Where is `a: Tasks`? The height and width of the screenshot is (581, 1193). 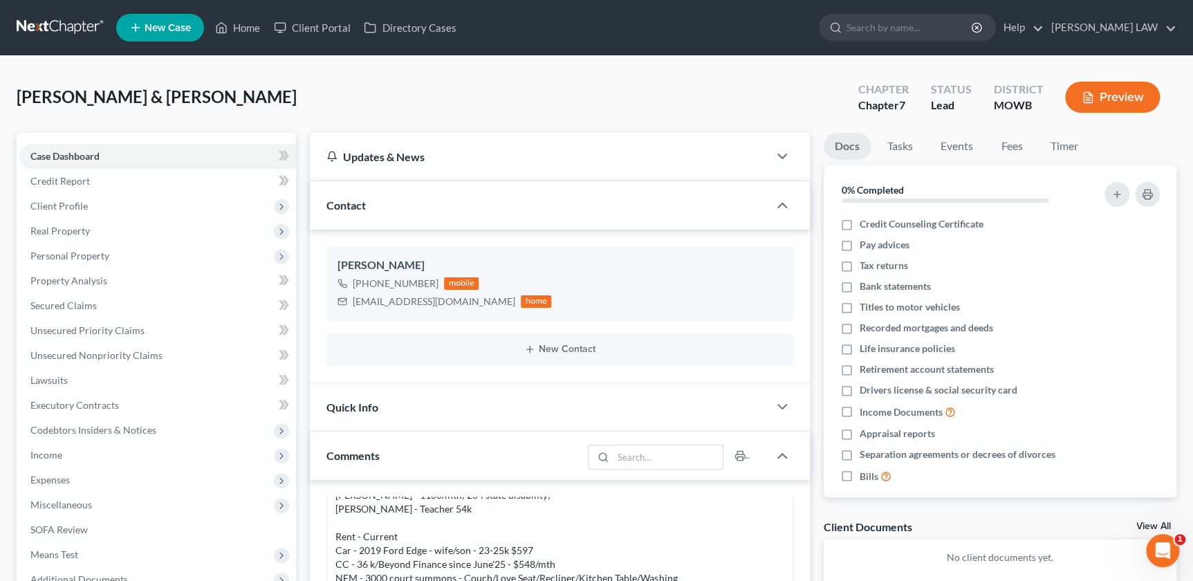
a: Tasks is located at coordinates (900, 146).